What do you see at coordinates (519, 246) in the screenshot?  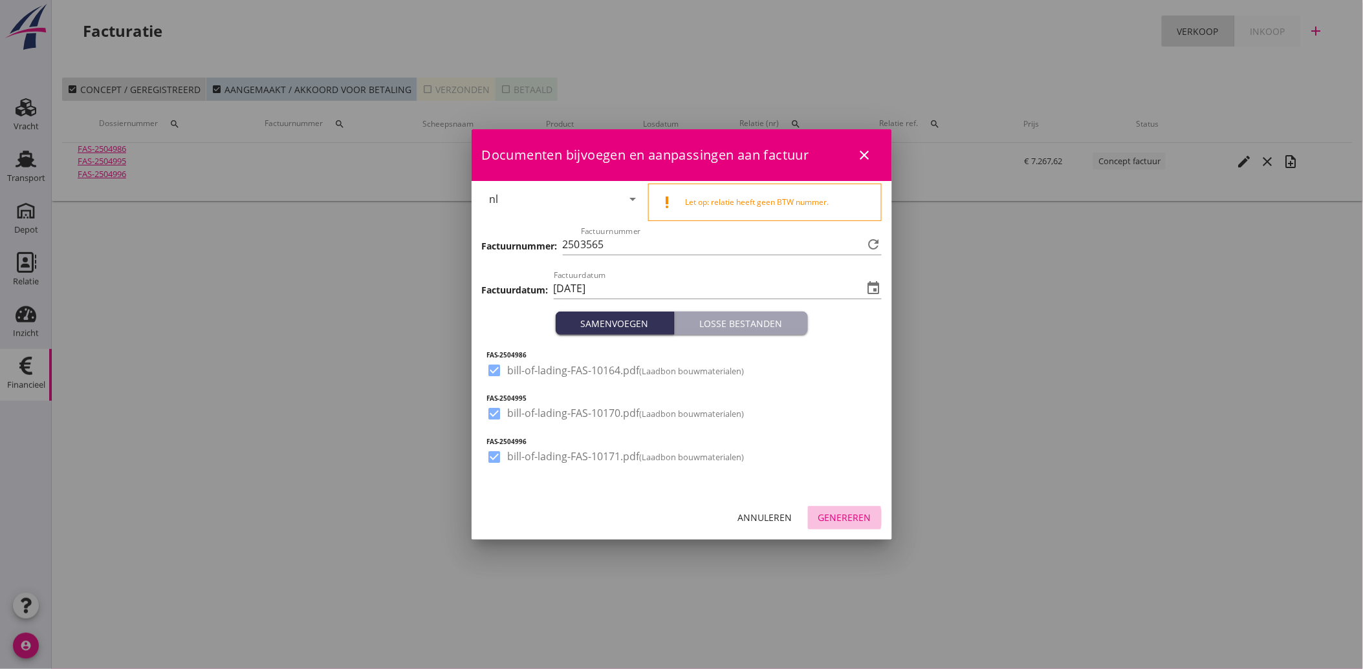 I see `h3: Factuurnummer:` at bounding box center [519, 246].